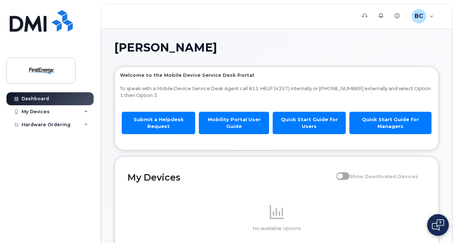 The width and height of the screenshot is (456, 243). What do you see at coordinates (230, 177) in the screenshot?
I see `h2: My Devices` at bounding box center [230, 177].